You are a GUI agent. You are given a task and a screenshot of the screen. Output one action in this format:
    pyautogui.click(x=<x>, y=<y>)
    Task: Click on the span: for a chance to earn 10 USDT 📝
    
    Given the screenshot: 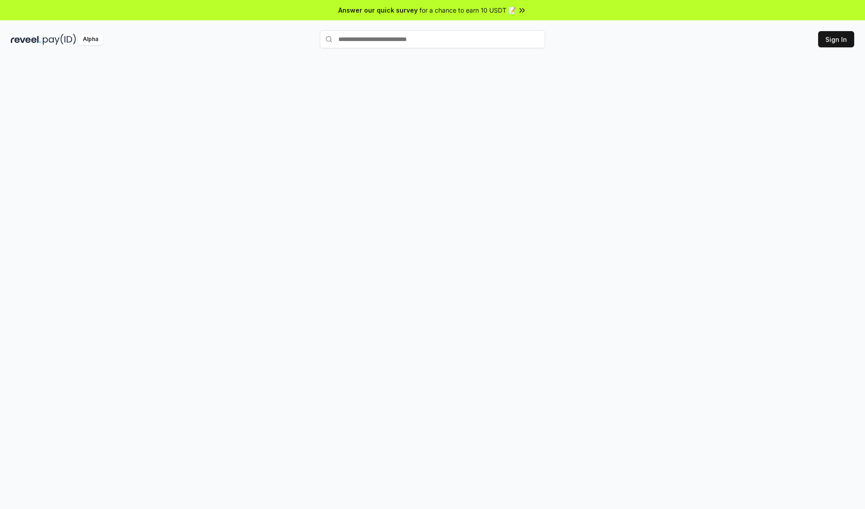 What is the action you would take?
    pyautogui.click(x=468, y=10)
    